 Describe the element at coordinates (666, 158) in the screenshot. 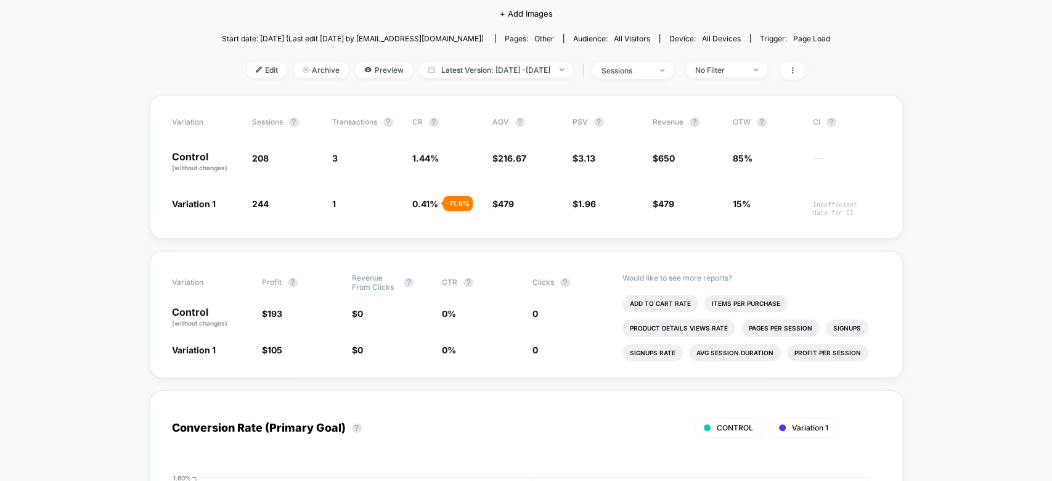

I see `span: 650` at that location.